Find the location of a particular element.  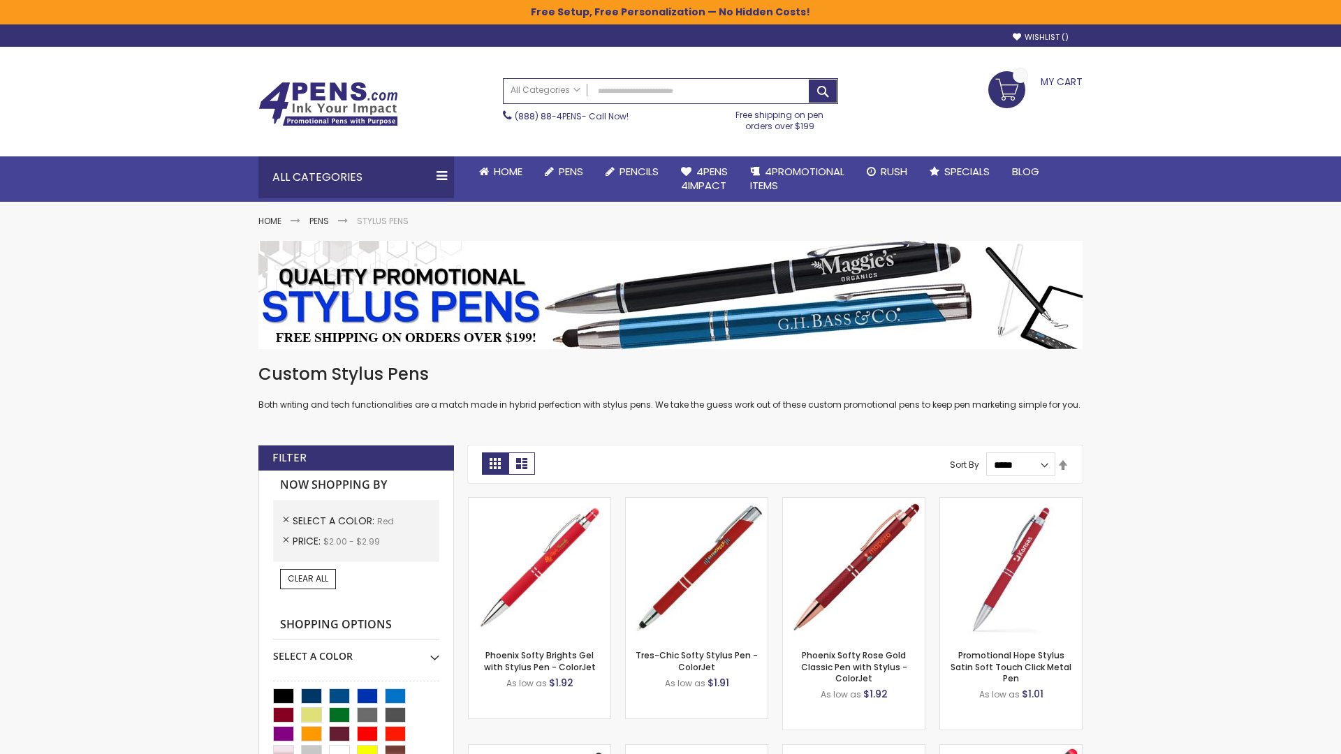

strong: Filter is located at coordinates (289, 458).